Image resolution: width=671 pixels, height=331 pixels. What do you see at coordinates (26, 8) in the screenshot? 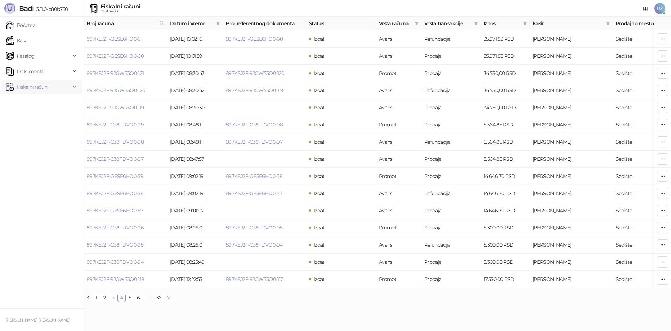
I see `span: Badi` at bounding box center [26, 8].